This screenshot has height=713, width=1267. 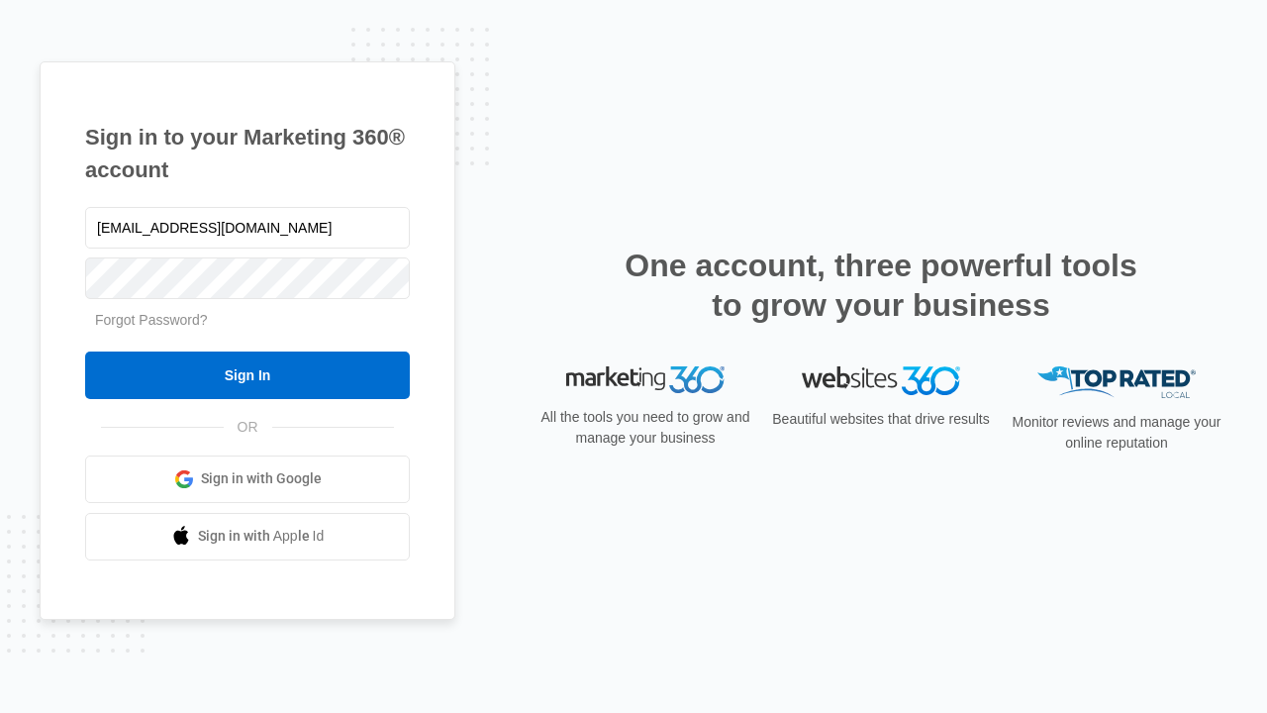 What do you see at coordinates (881, 380) in the screenshot?
I see `img: Websites 360` at bounding box center [881, 380].